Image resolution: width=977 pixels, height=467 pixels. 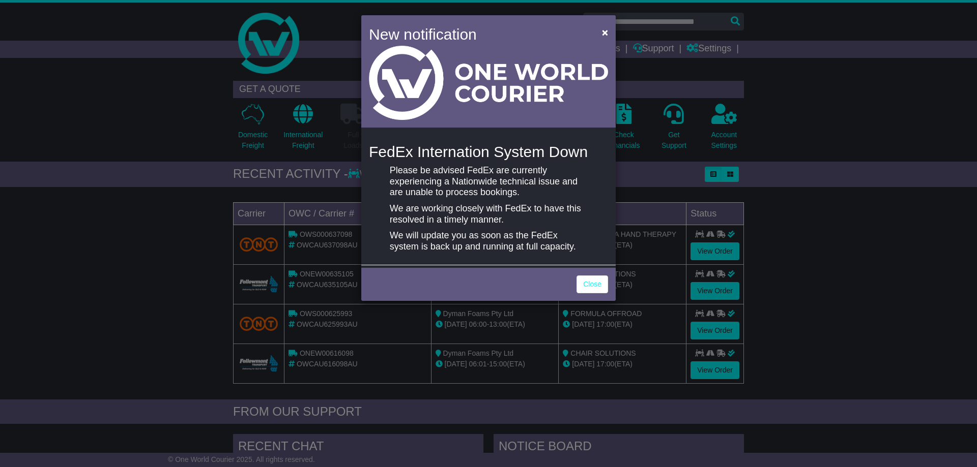 I want to click on h4: FedEx Internation System Down, so click(x=488, y=152).